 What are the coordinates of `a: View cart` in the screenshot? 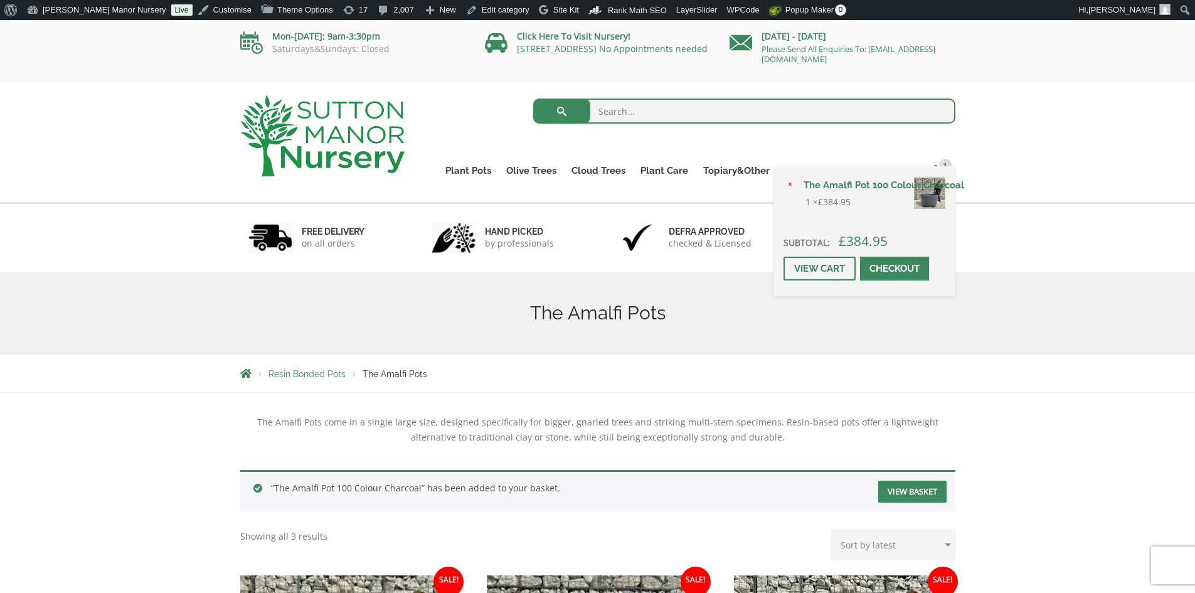 It's located at (819, 268).